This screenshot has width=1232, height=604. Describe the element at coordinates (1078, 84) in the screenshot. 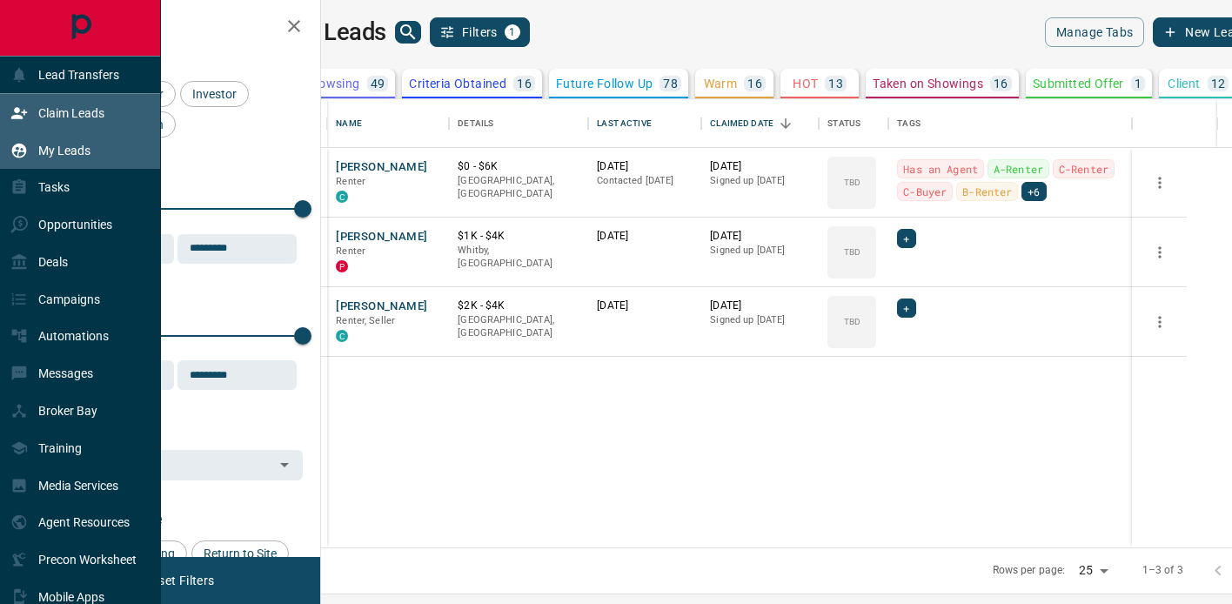

I see `p: Submitted Offer` at that location.